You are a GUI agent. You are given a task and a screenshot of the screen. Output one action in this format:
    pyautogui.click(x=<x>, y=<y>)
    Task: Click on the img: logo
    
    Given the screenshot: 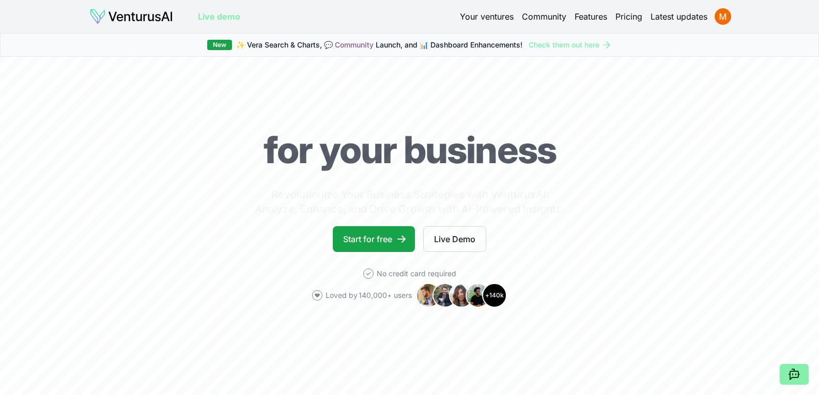 What is the action you would take?
    pyautogui.click(x=131, y=17)
    